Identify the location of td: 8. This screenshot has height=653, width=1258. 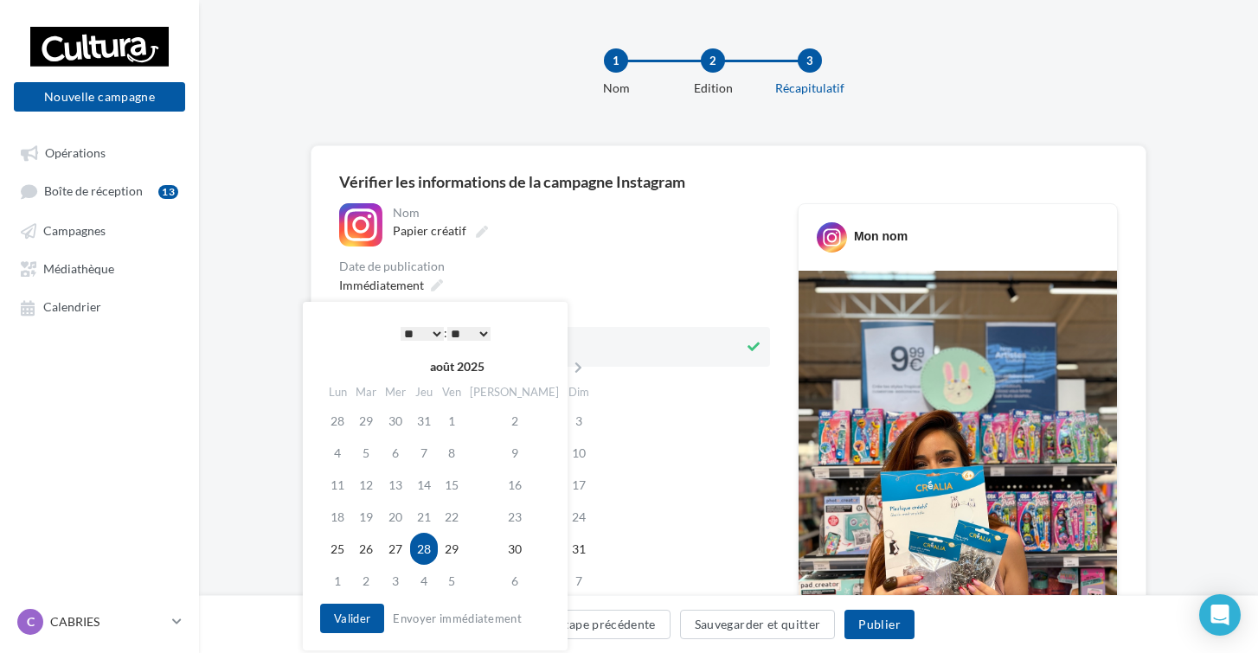
(452, 453).